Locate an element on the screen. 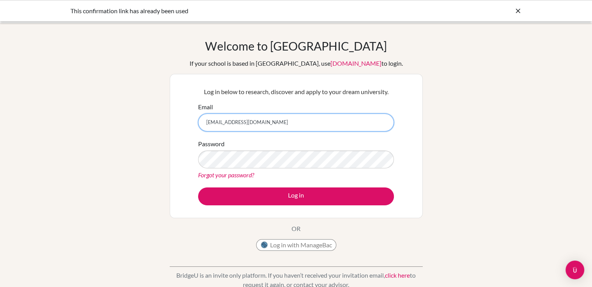  button: Log in with ManageBac is located at coordinates (296, 245).